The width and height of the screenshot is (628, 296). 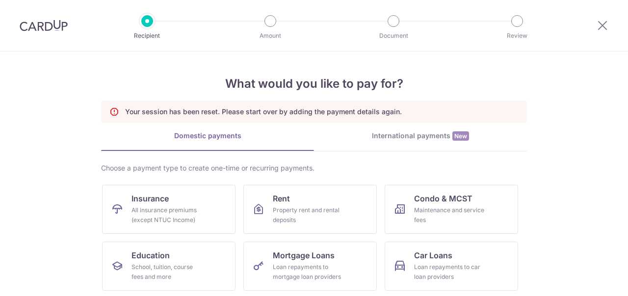 I want to click on span: New, so click(x=461, y=136).